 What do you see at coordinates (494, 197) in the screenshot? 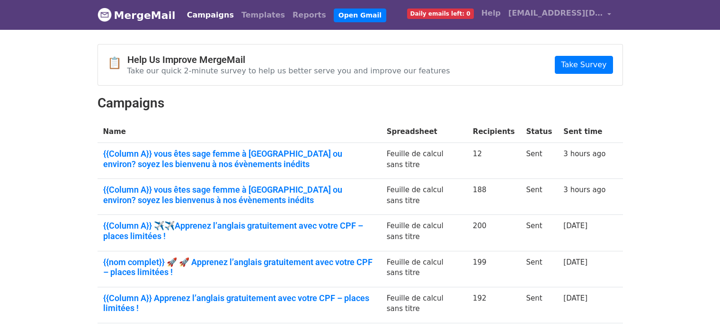
I see `td: 188` at bounding box center [494, 197].